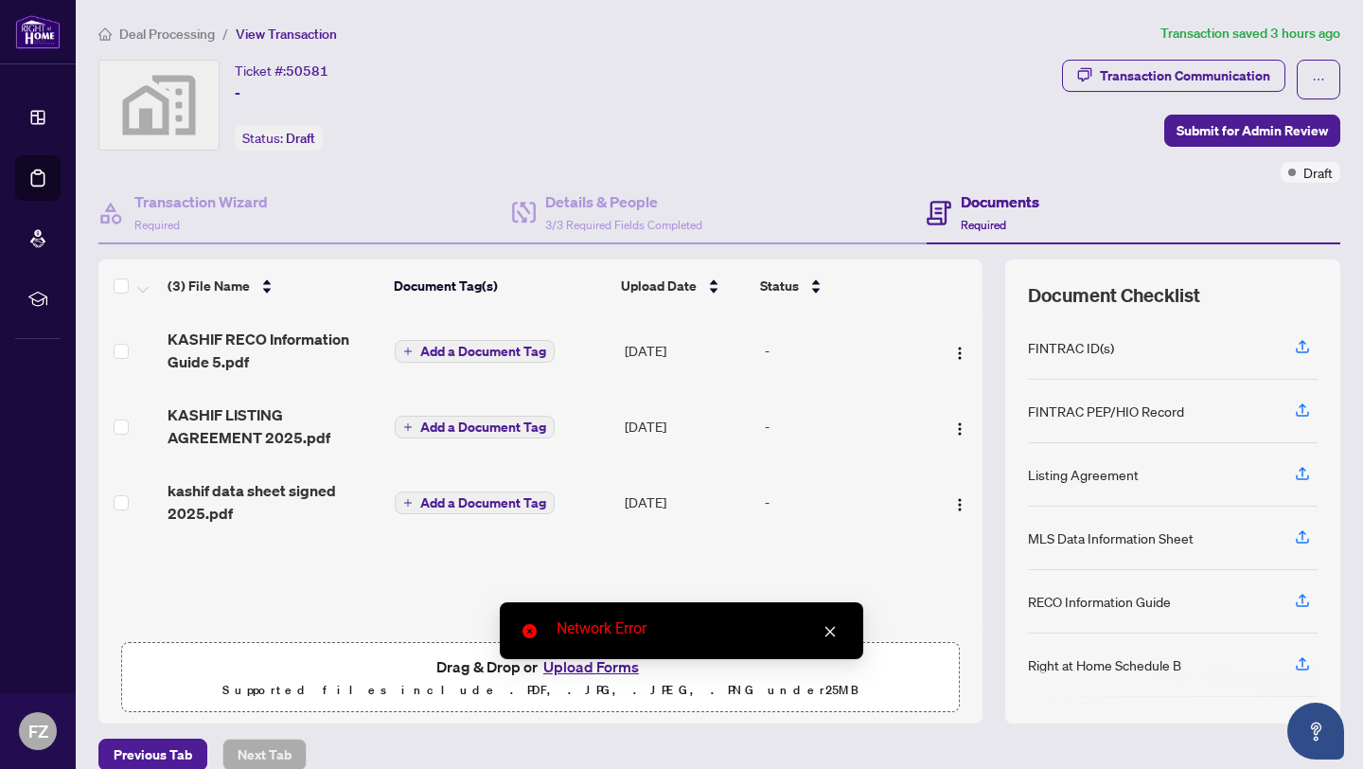 This screenshot has height=769, width=1363. I want to click on div: Transaction Communication, so click(1185, 76).